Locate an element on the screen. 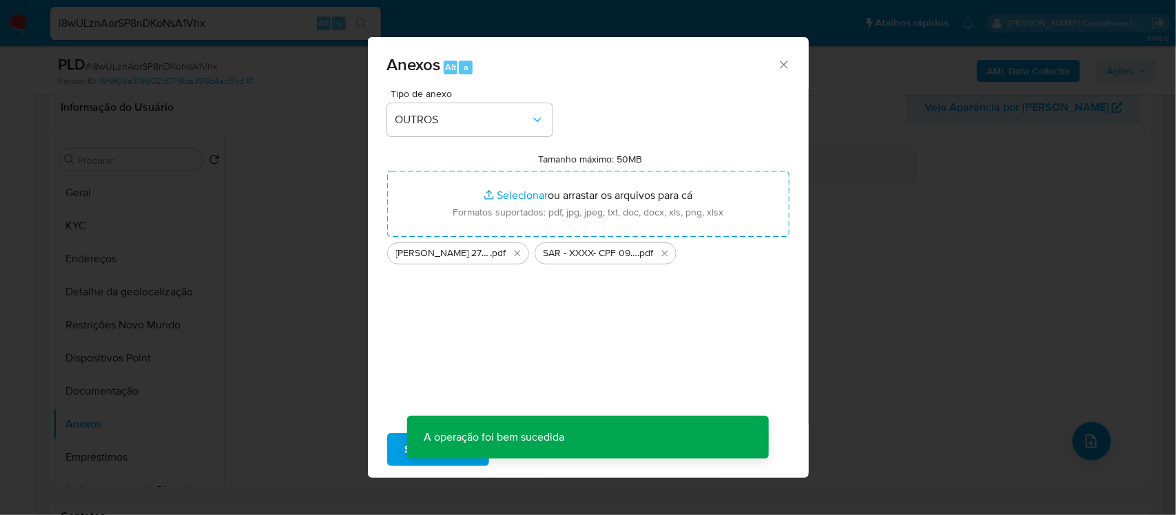  label: Tamanho máximo: 50MB is located at coordinates (590, 159).